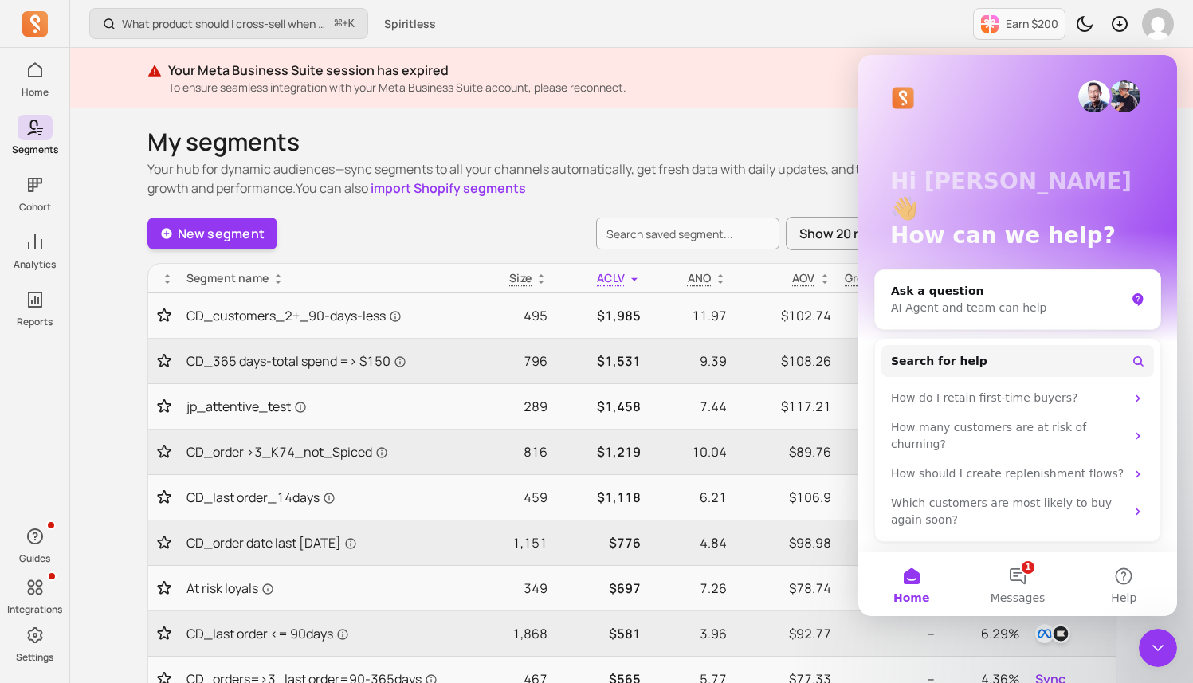 The width and height of the screenshot is (1193, 683). I want to click on p: 3.96, so click(690, 634).